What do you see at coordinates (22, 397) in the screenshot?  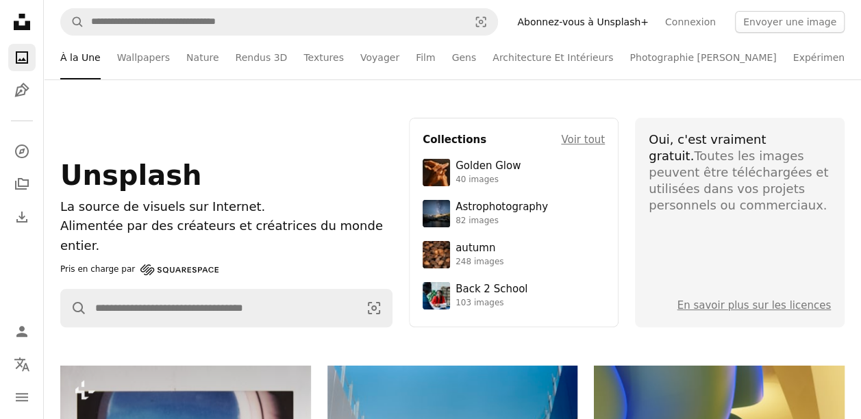 I see `button: Menu` at bounding box center [22, 397].